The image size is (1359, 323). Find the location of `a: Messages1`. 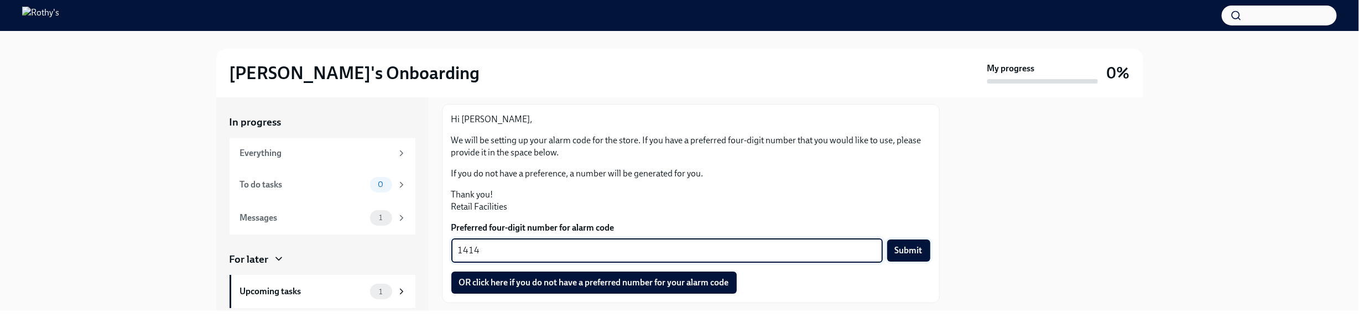

a: Messages1 is located at coordinates (322, 218).